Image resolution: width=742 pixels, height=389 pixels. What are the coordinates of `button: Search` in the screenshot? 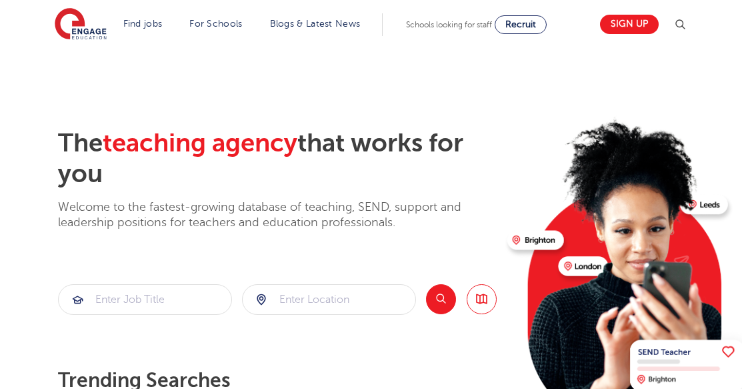 It's located at (441, 299).